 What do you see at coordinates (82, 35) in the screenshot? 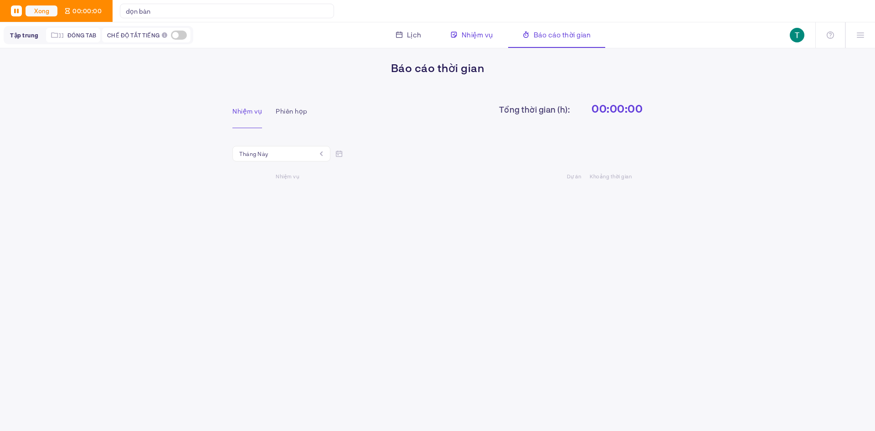
I see `font: Đóng tab` at bounding box center [82, 35].